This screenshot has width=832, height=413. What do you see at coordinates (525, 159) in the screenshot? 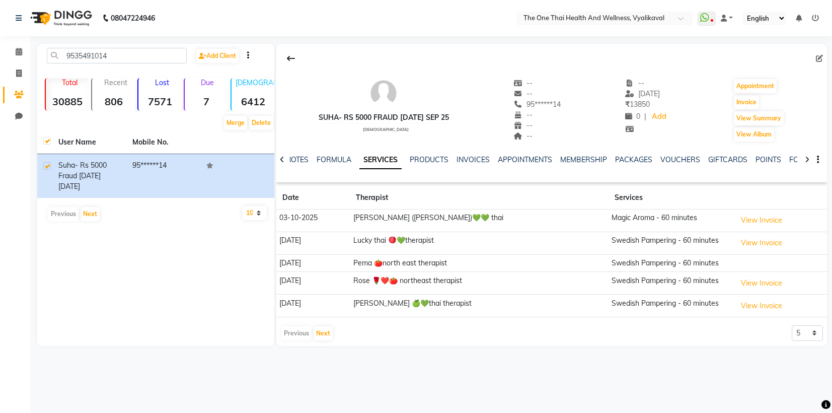
I see `a: APPOINTMENTS` at bounding box center [525, 159].